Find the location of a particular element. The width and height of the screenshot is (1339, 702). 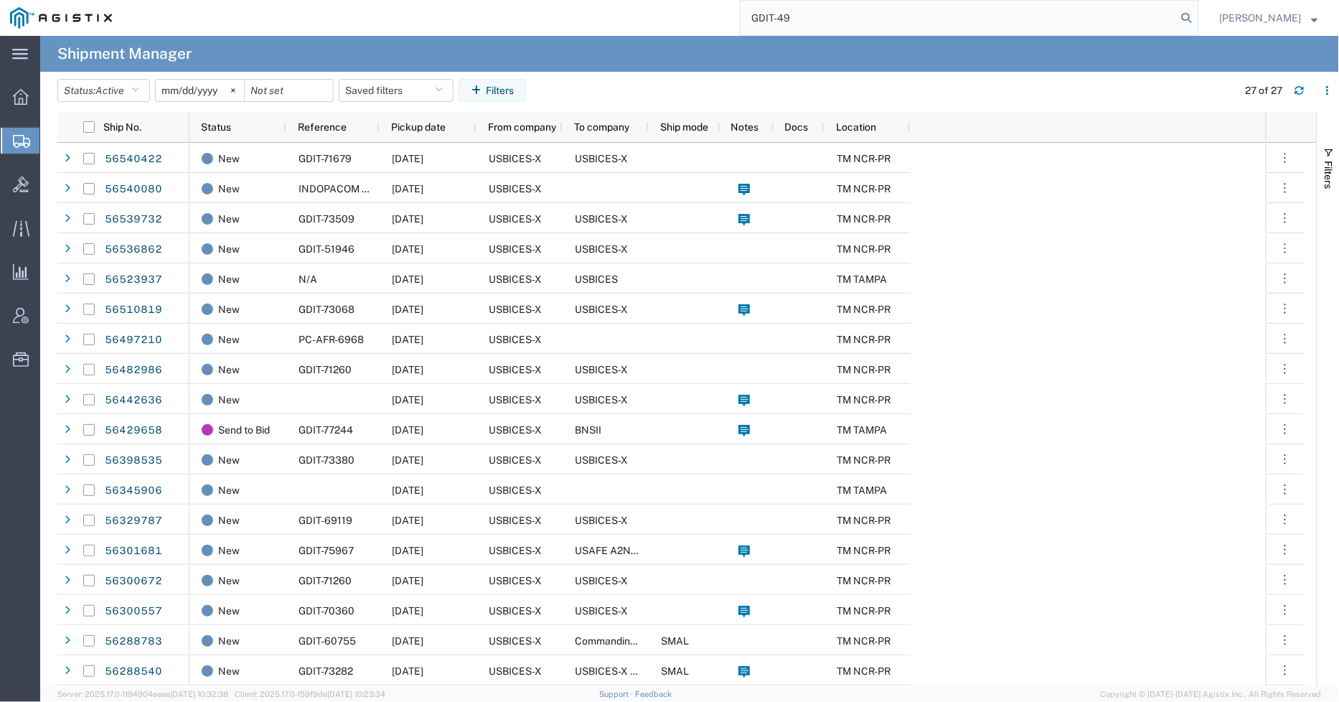

span: N/A is located at coordinates (308, 279).